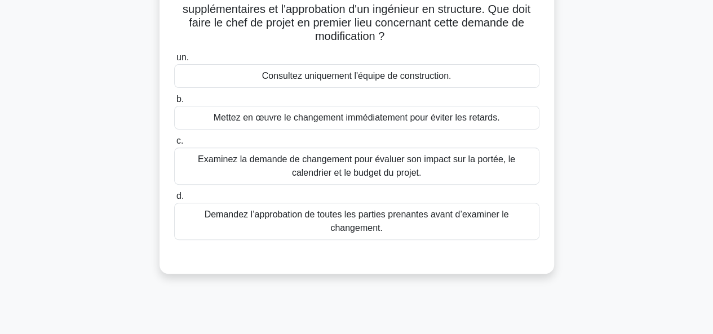 The image size is (713, 334). What do you see at coordinates (180, 140) in the screenshot?
I see `font: c.` at bounding box center [180, 140].